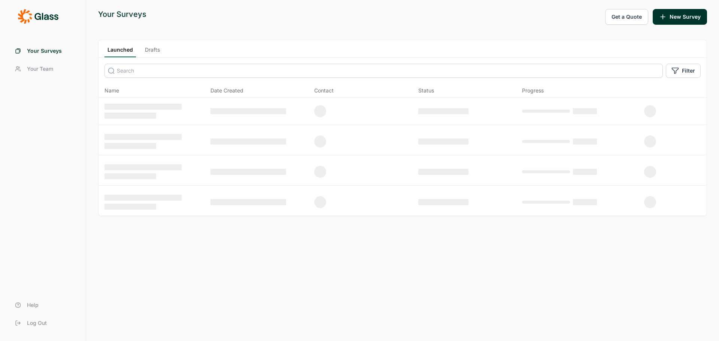 The image size is (719, 341). Describe the element at coordinates (120, 52) in the screenshot. I see `a: Launched` at that location.